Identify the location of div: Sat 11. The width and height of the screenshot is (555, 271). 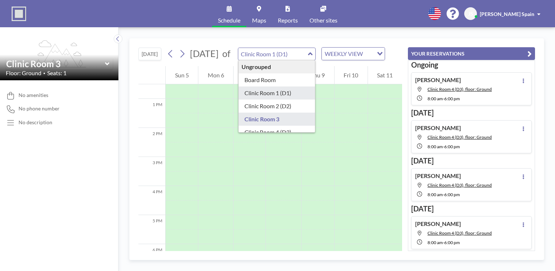
(385, 75).